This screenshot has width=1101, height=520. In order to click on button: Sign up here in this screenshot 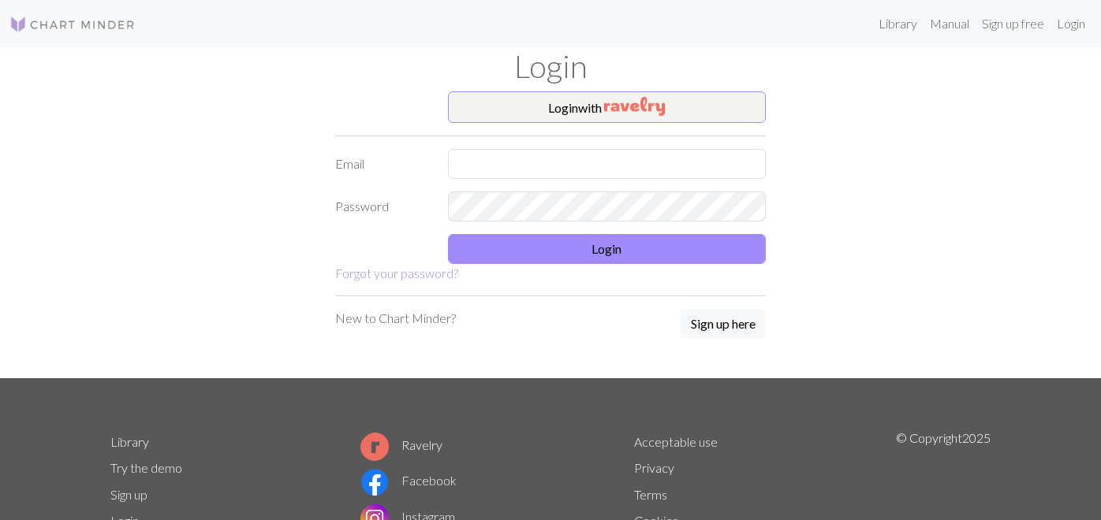, I will do `click(723, 324)`.